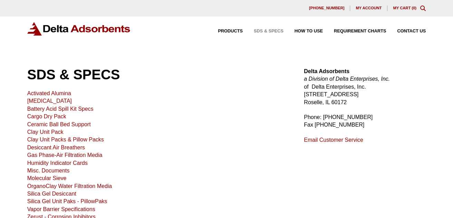 Image resolution: width=453 pixels, height=218 pixels. What do you see at coordinates (79, 29) in the screenshot?
I see `a: Delta Adsorbents` at bounding box center [79, 29].